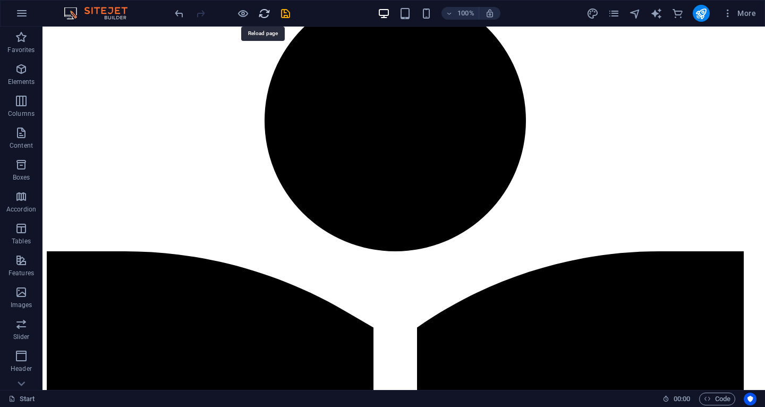 This screenshot has width=765, height=407. What do you see at coordinates (21, 82) in the screenshot?
I see `p: Elements` at bounding box center [21, 82].